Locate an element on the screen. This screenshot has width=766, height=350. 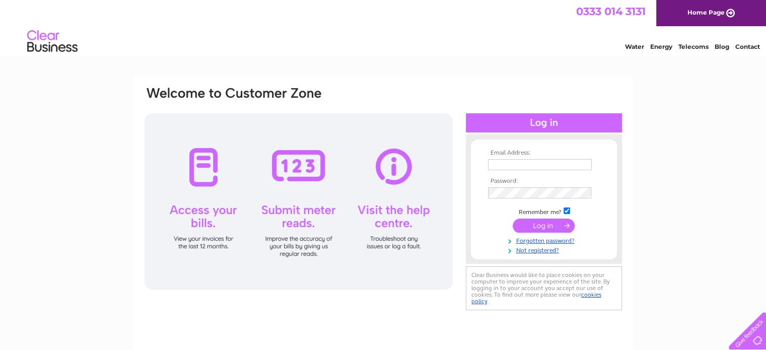
td: Remember me? is located at coordinates (544, 211).